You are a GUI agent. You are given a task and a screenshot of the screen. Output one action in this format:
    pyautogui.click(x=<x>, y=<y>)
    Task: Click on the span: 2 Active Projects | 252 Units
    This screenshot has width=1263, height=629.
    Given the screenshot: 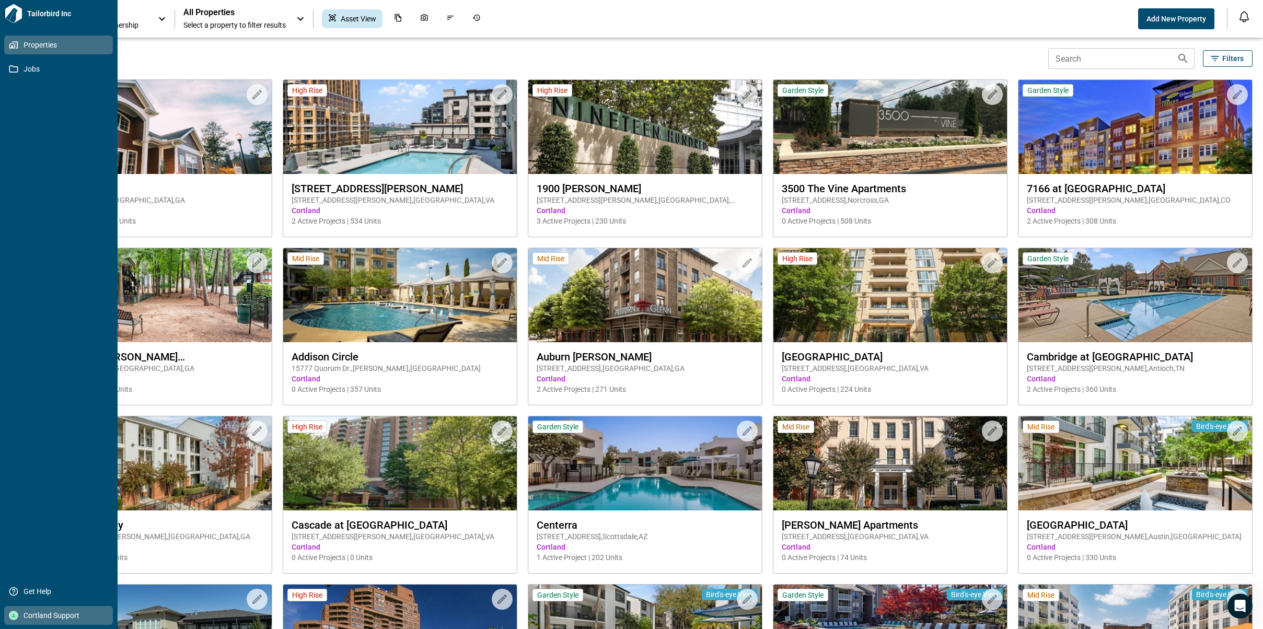 What is the action you would take?
    pyautogui.click(x=155, y=221)
    